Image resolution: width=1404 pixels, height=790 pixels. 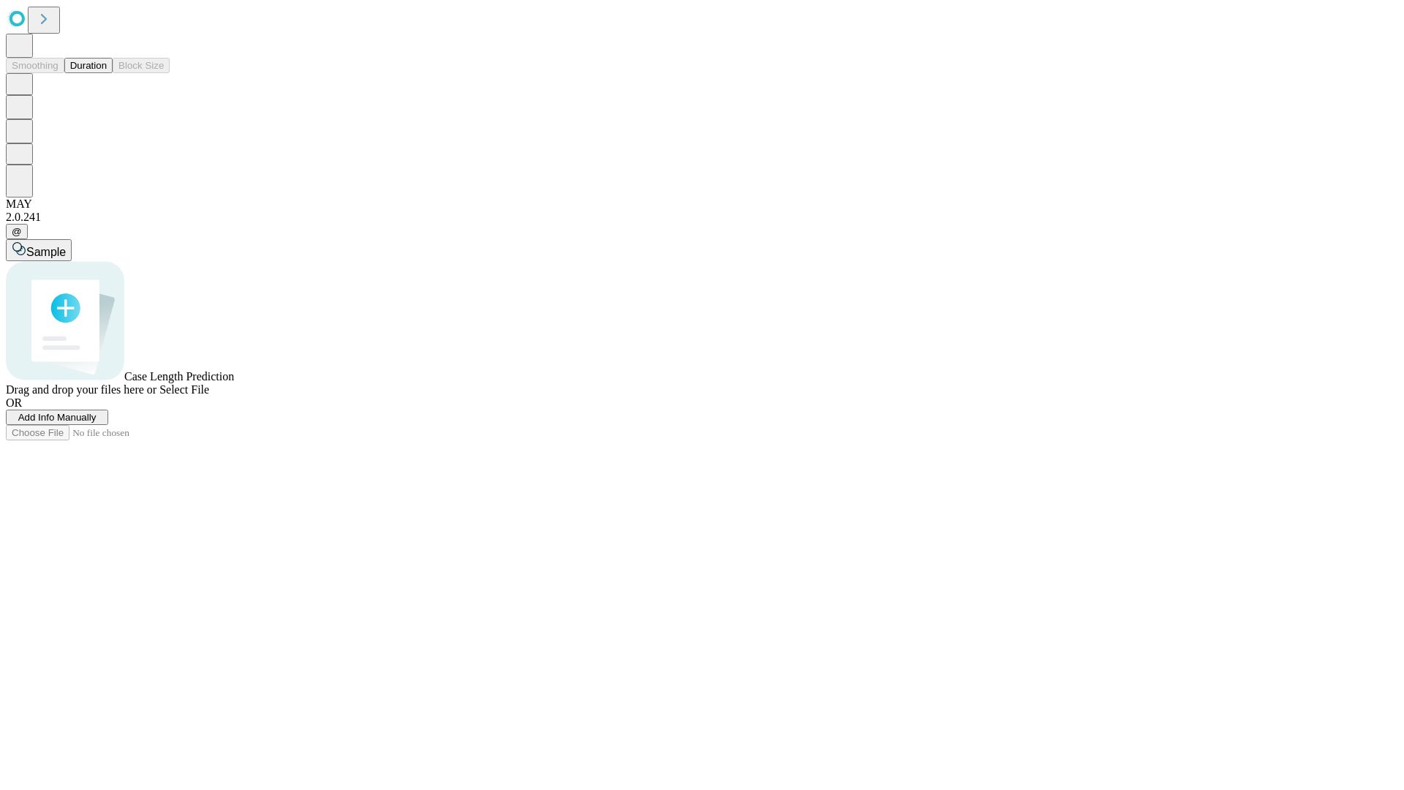 I want to click on button: Add Info Manually, so click(x=57, y=417).